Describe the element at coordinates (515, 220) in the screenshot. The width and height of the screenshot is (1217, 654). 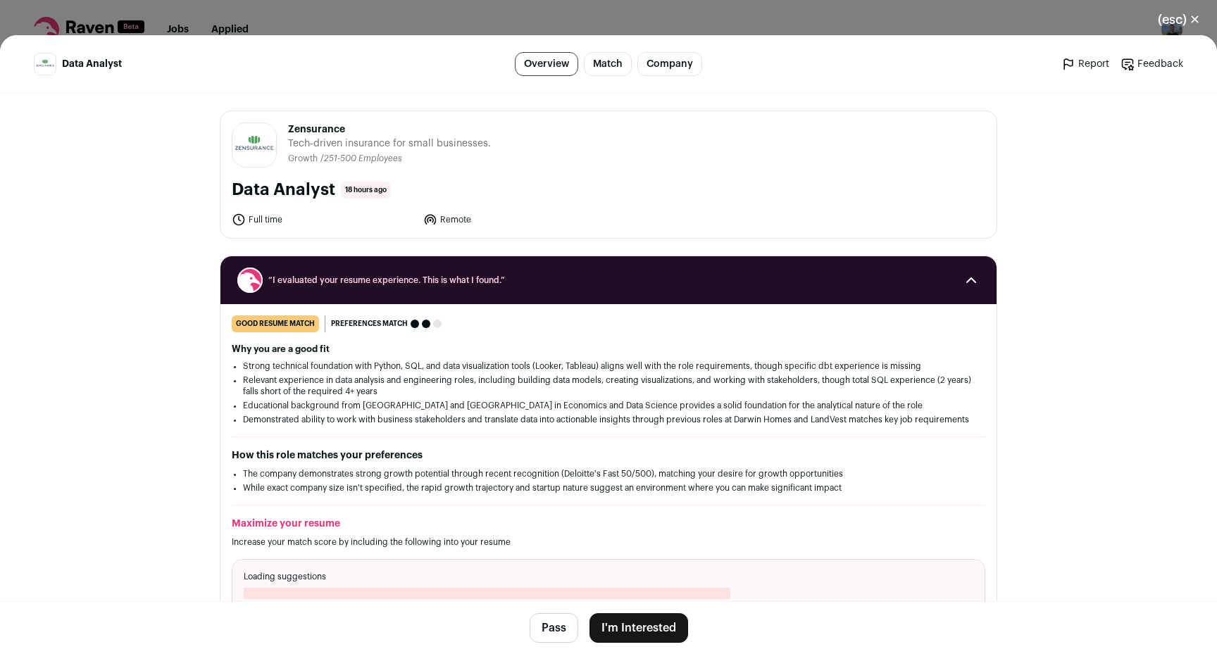
I see `li: Remote` at that location.